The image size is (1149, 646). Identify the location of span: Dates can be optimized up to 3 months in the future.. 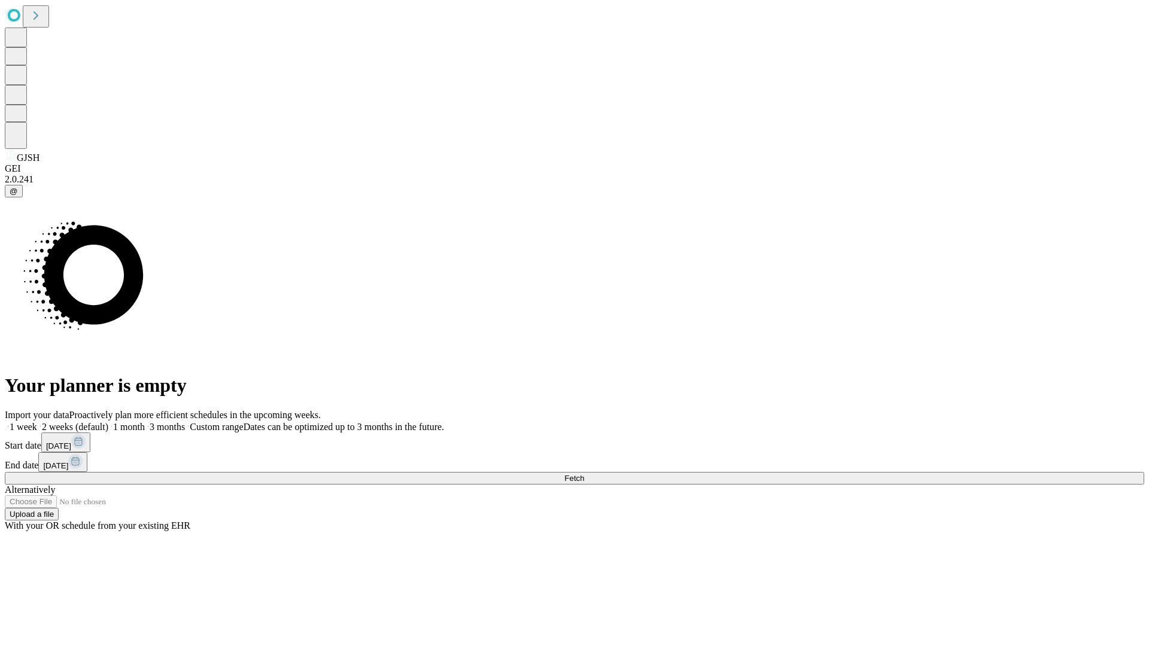
(343, 427).